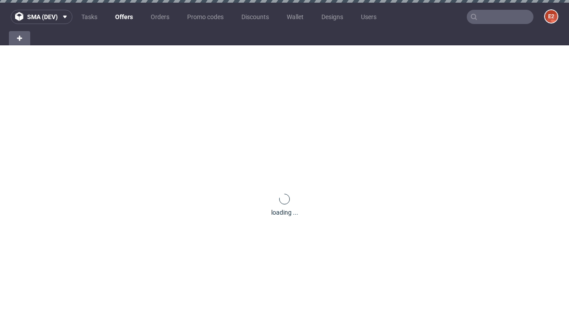 Image resolution: width=569 pixels, height=320 pixels. I want to click on a: Offers, so click(124, 17).